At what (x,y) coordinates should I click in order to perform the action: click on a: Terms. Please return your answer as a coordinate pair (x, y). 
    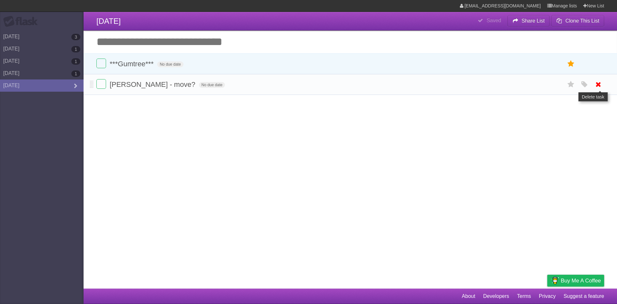
    Looking at the image, I should click on (524, 296).